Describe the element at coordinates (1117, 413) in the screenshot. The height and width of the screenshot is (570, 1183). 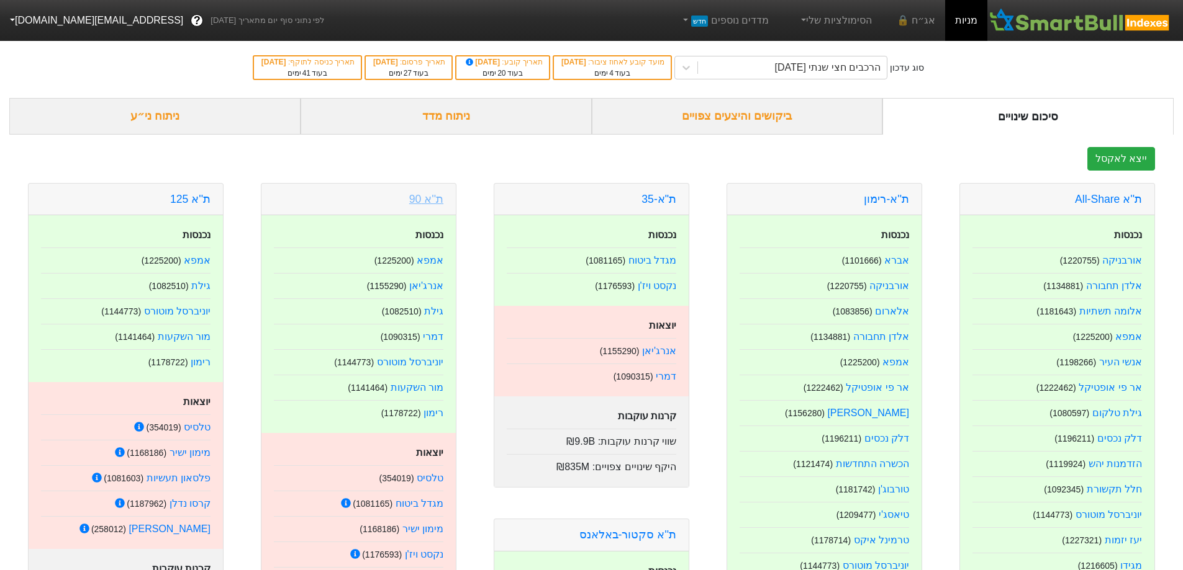
I see `a: גילת טלקום` at that location.